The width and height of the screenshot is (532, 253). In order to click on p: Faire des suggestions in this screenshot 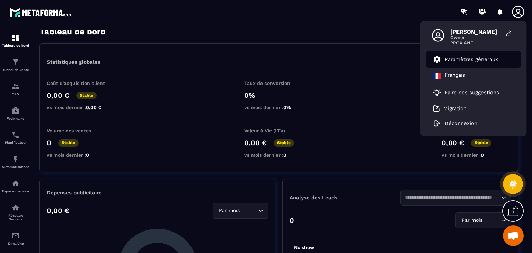, I will do `click(471, 92)`.